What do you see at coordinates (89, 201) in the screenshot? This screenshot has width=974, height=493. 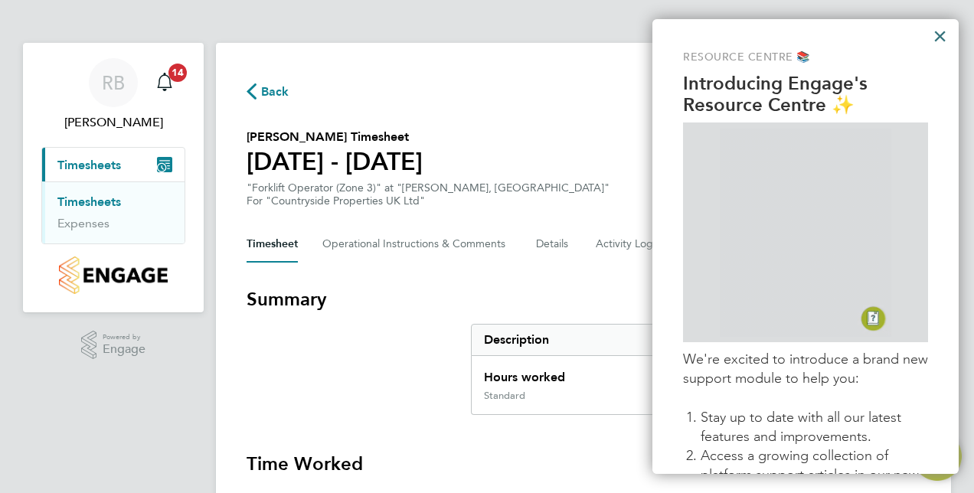 I see `a: Timesheets` at bounding box center [89, 201].